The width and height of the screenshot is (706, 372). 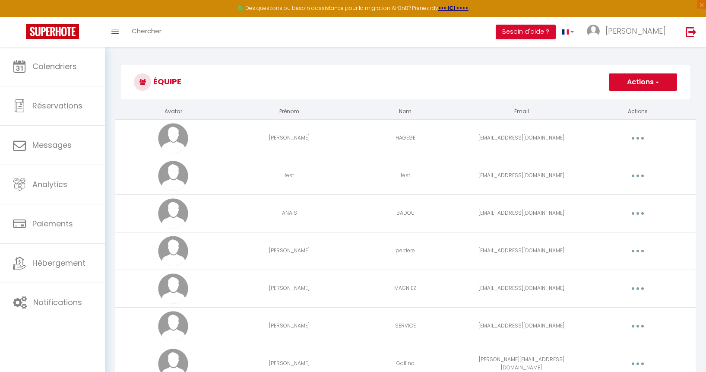 What do you see at coordinates (522, 111) in the screenshot?
I see `th: Email` at bounding box center [522, 111].